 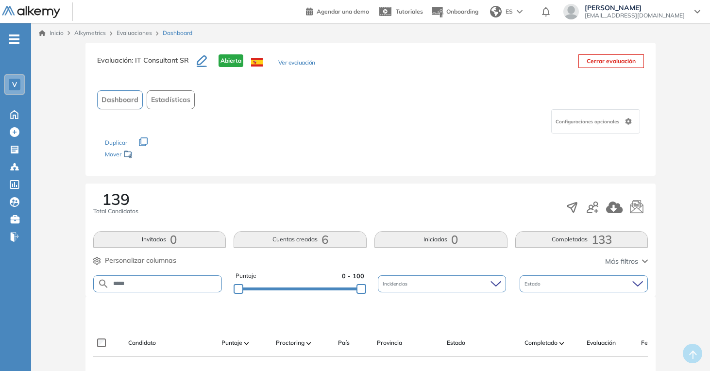 I want to click on button: Ver evaluación, so click(x=297, y=63).